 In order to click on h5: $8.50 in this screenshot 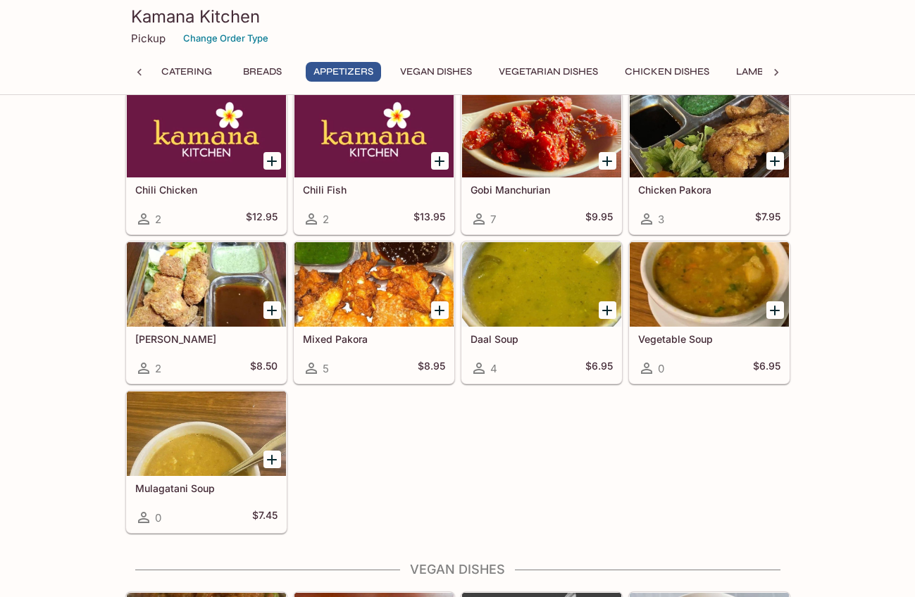, I will do `click(263, 368)`.